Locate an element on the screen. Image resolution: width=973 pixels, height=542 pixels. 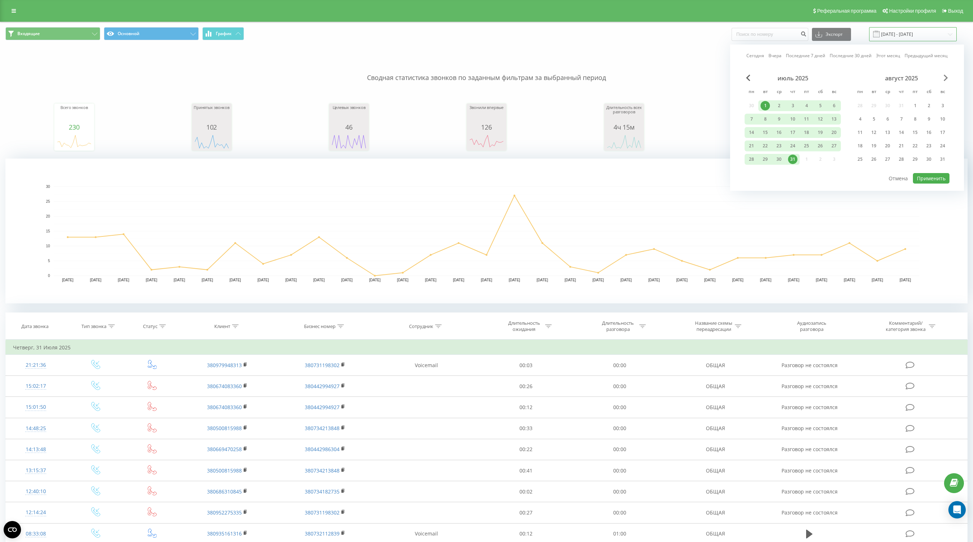
abbr: пятница is located at coordinates (915, 92).